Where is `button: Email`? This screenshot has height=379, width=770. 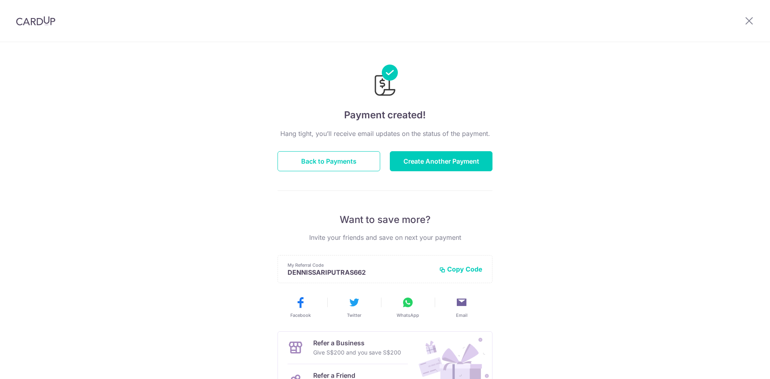
button: Email is located at coordinates (462, 307).